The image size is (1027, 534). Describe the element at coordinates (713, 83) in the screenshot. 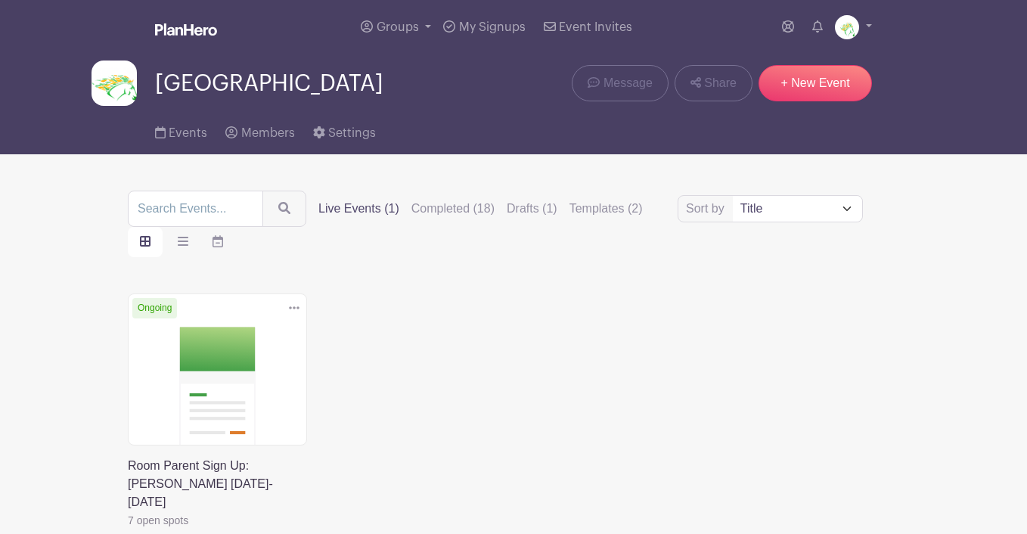

I see `a: Share` at that location.